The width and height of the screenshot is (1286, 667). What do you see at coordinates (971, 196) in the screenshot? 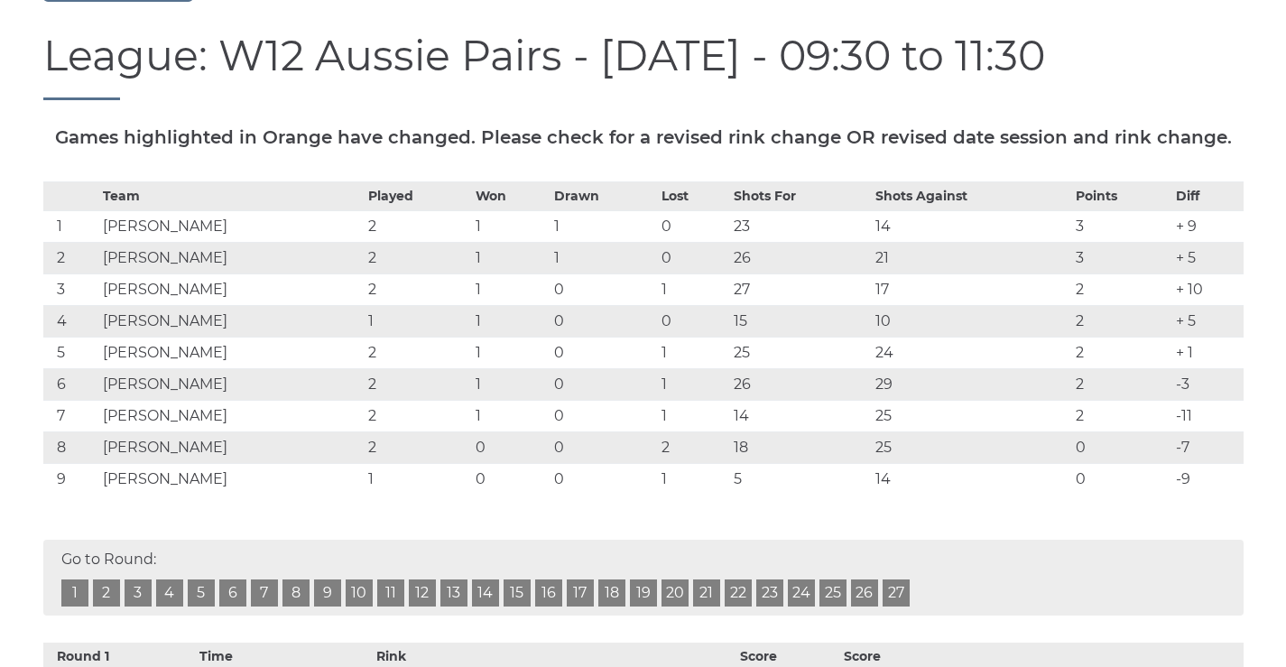
I see `th: Shots Against` at bounding box center [971, 196].